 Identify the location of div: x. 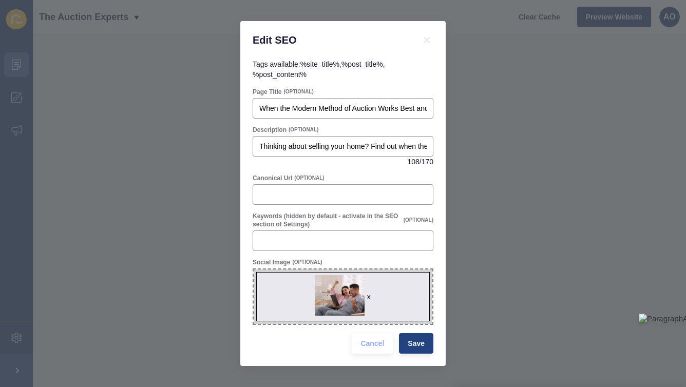
(369, 297).